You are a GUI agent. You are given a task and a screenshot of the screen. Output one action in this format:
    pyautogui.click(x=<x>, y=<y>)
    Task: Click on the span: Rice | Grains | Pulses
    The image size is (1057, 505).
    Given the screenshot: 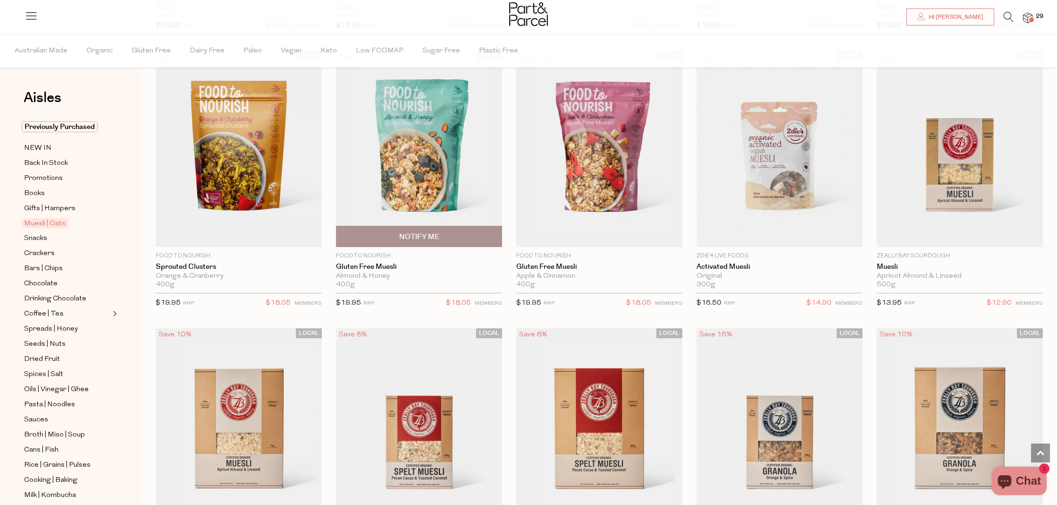 What is the action you would take?
    pyautogui.click(x=57, y=465)
    